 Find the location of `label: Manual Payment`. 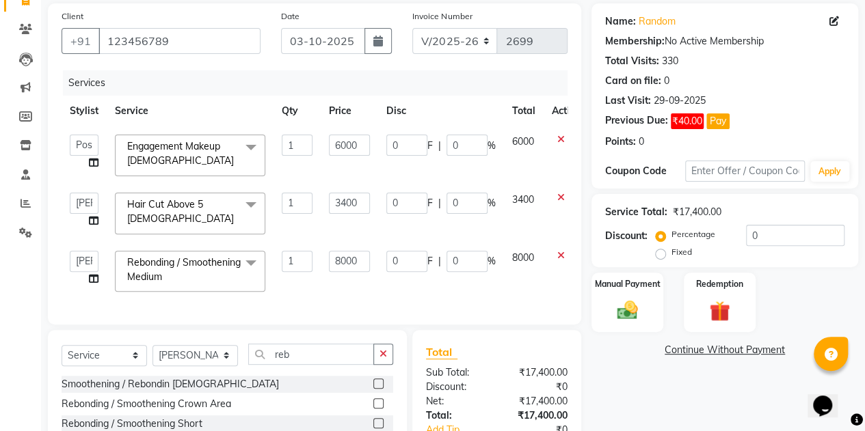

label: Manual Payment is located at coordinates (628, 284).